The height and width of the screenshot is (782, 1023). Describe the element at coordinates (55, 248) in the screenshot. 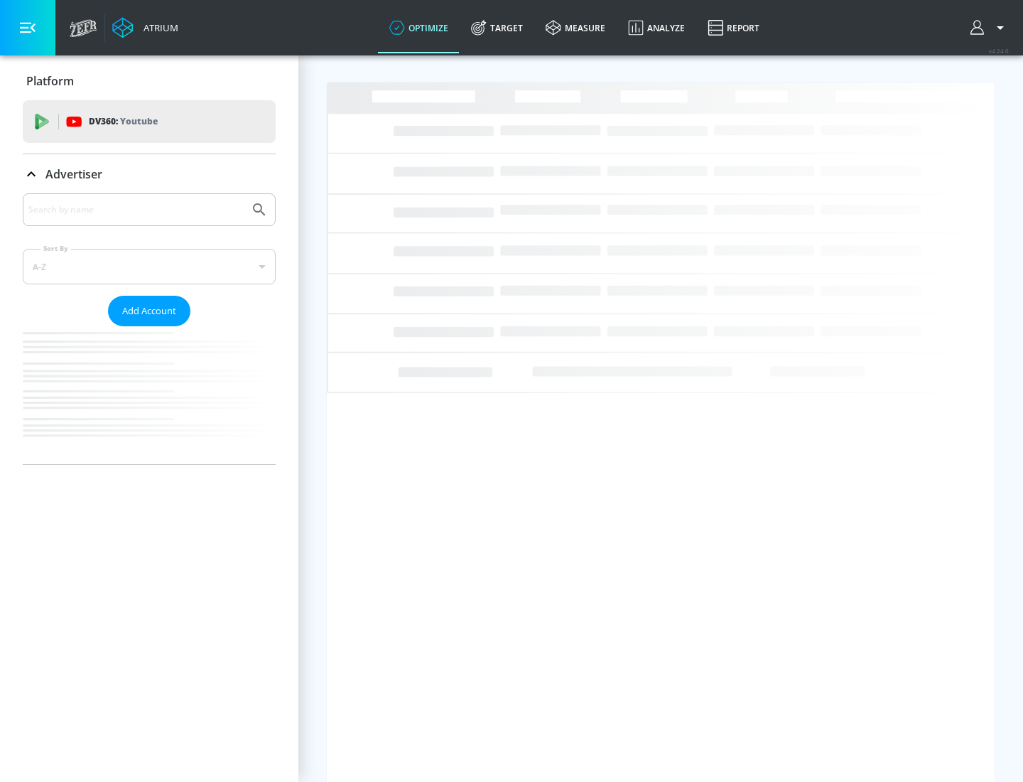

I see `label: Sort By` at that location.